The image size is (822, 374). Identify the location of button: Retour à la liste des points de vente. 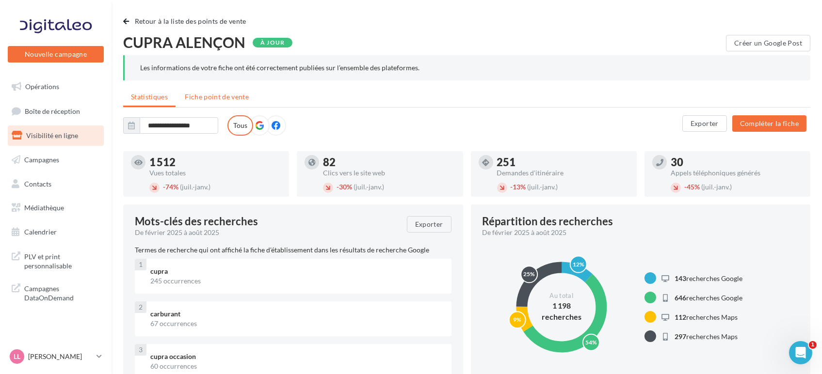
(187, 21).